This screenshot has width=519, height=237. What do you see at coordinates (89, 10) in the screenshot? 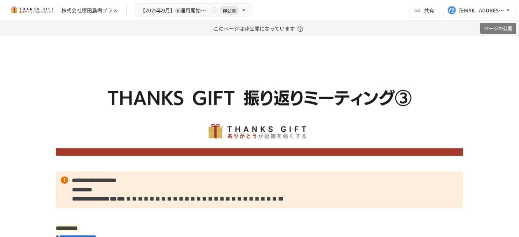
I see `div: 株式会社塚田農場プラス` at bounding box center [89, 10].